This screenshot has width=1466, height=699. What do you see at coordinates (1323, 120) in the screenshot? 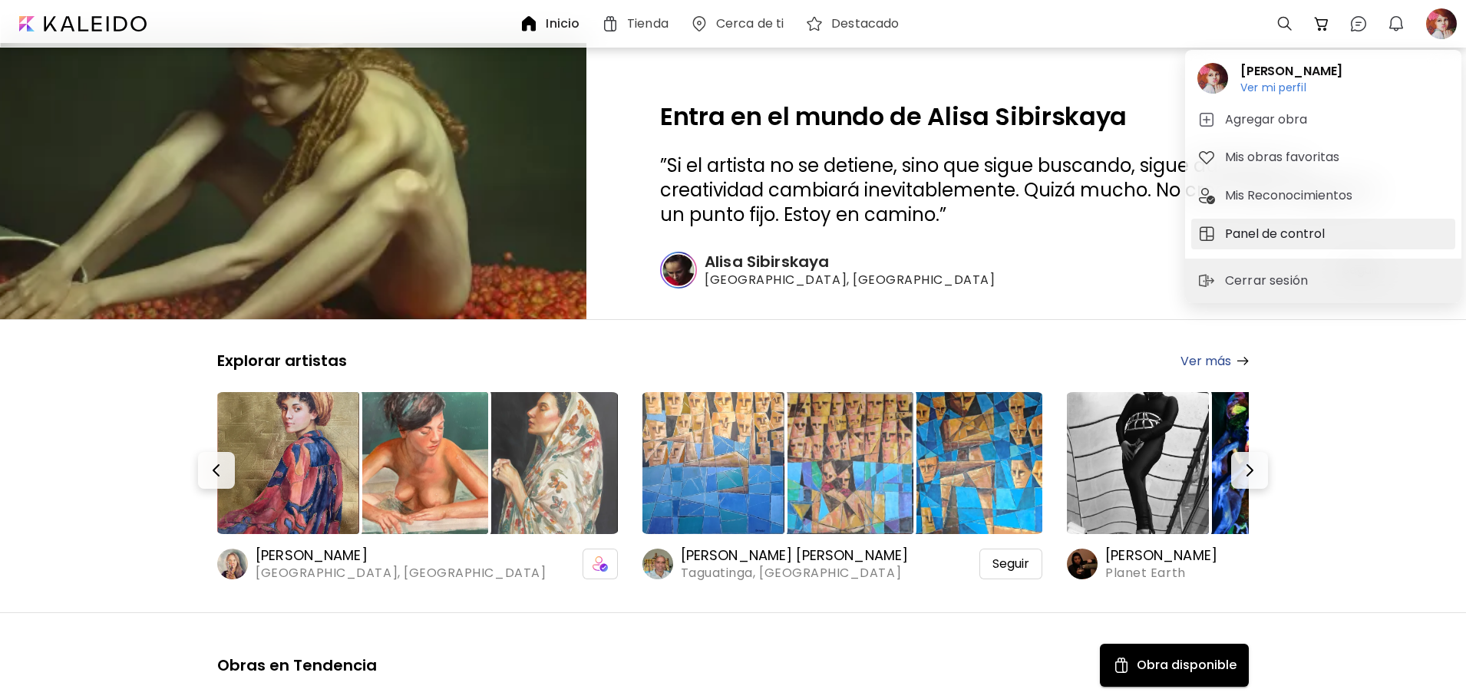
I see `button: tabAgregar obra` at bounding box center [1323, 120].